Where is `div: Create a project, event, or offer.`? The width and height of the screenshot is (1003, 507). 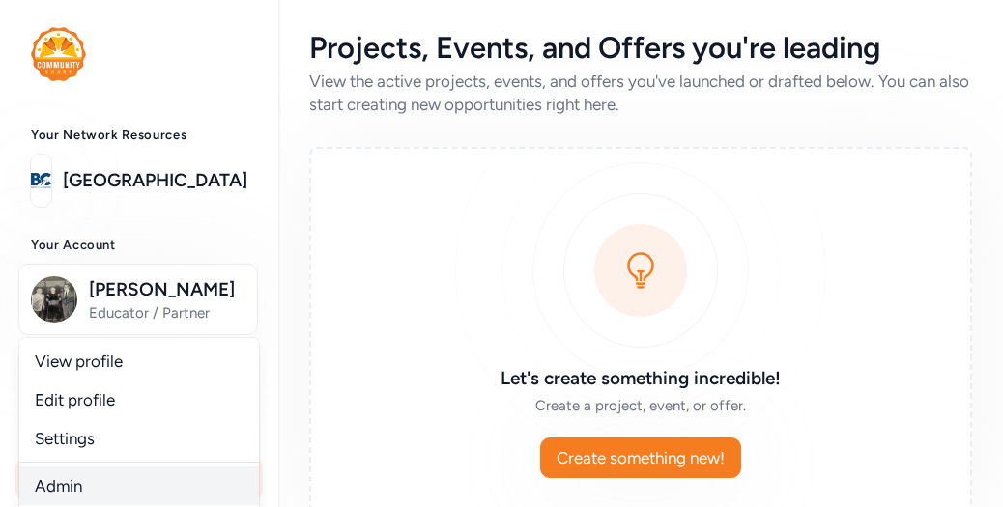 div: Create a project, event, or offer. is located at coordinates (640, 406).